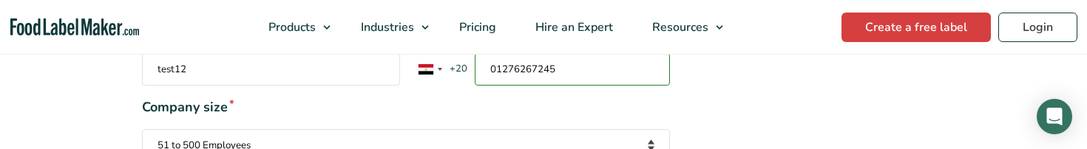 This screenshot has width=1087, height=149. What do you see at coordinates (386, 27) in the screenshot?
I see `span: Industries` at bounding box center [386, 27].